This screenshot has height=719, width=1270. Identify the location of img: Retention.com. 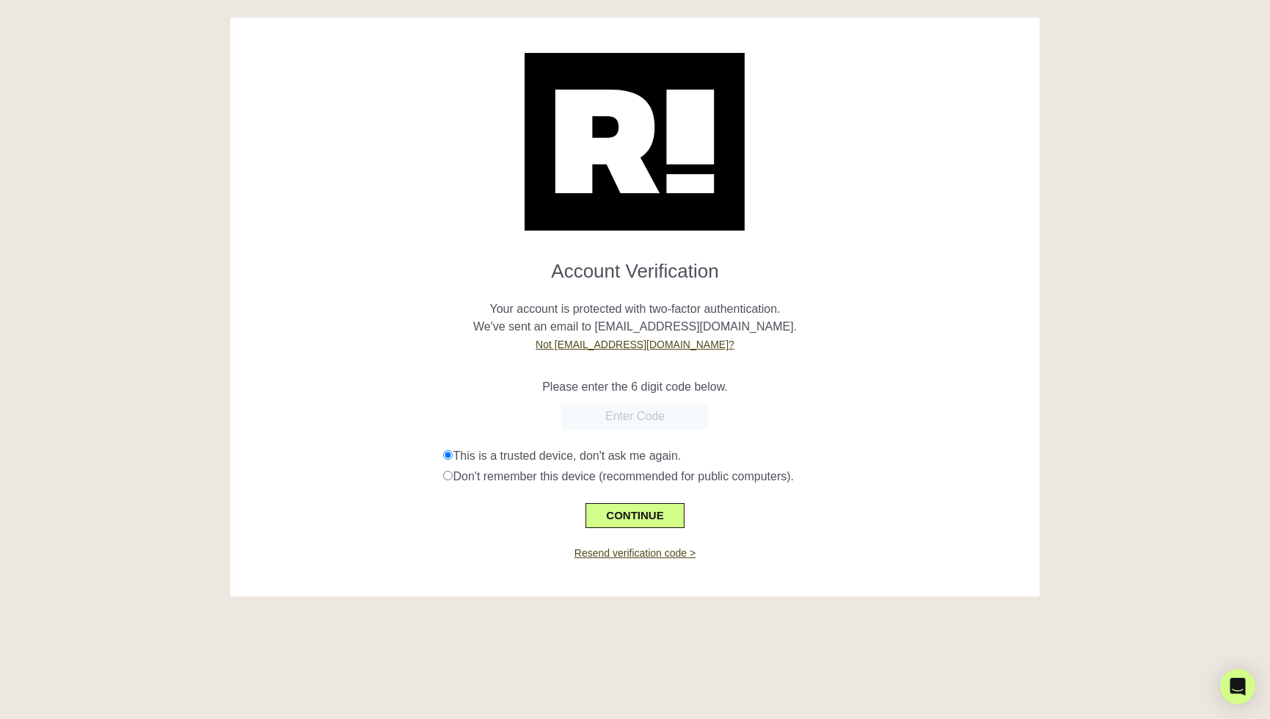
(635, 142).